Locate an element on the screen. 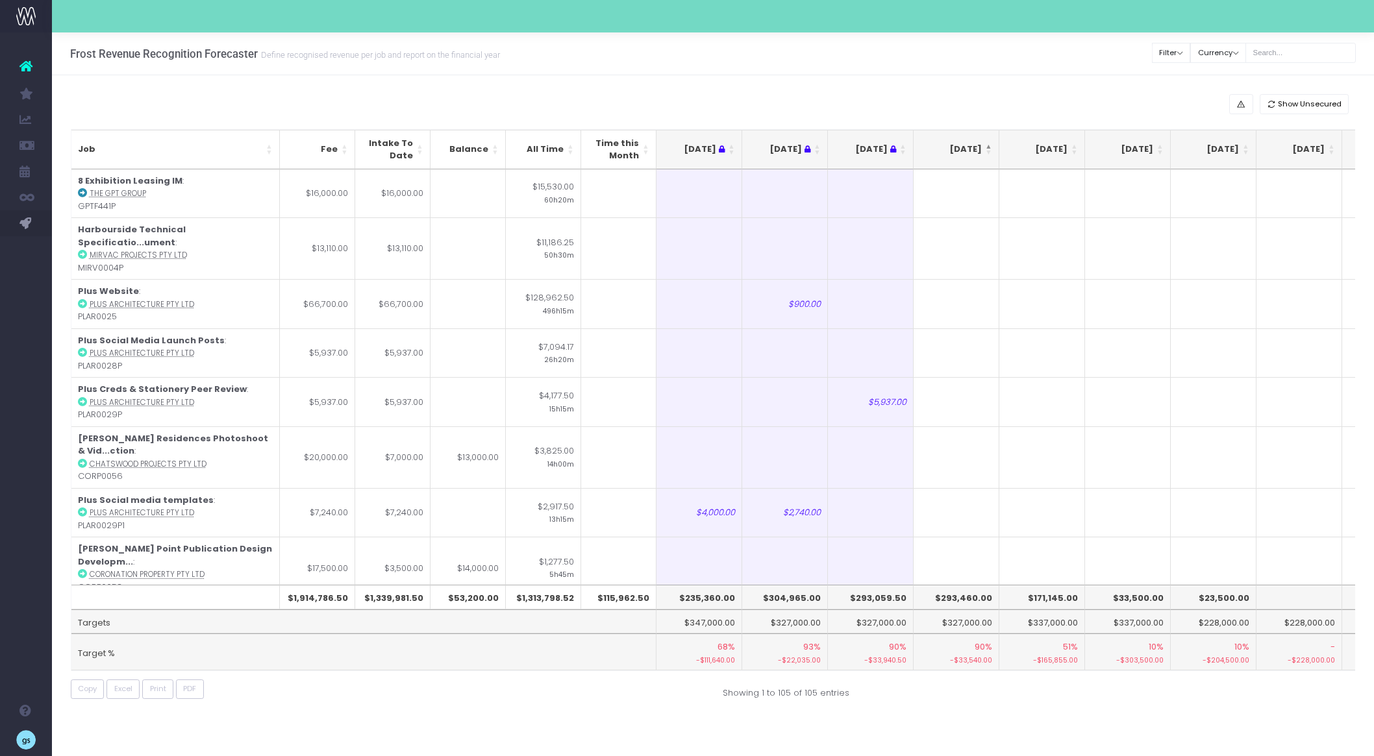 The height and width of the screenshot is (756, 1374). th: $53,200.00 is located at coordinates (468, 597).